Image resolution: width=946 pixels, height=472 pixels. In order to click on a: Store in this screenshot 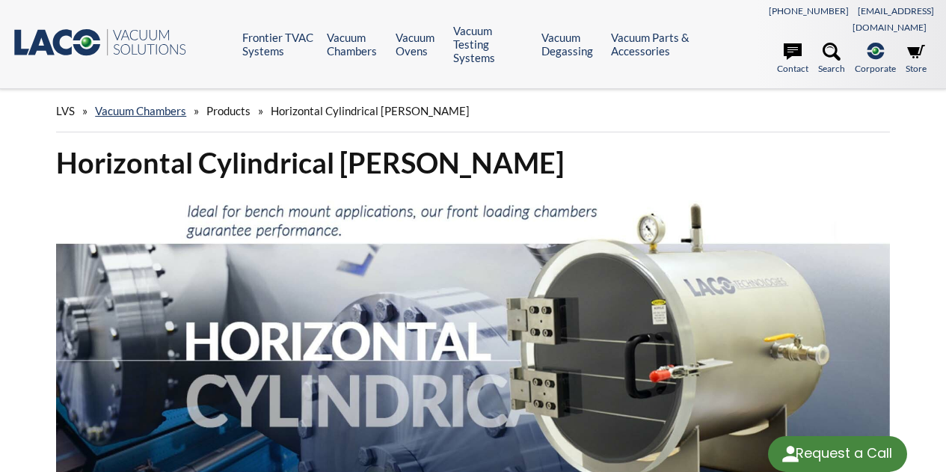, I will do `click(916, 59)`.